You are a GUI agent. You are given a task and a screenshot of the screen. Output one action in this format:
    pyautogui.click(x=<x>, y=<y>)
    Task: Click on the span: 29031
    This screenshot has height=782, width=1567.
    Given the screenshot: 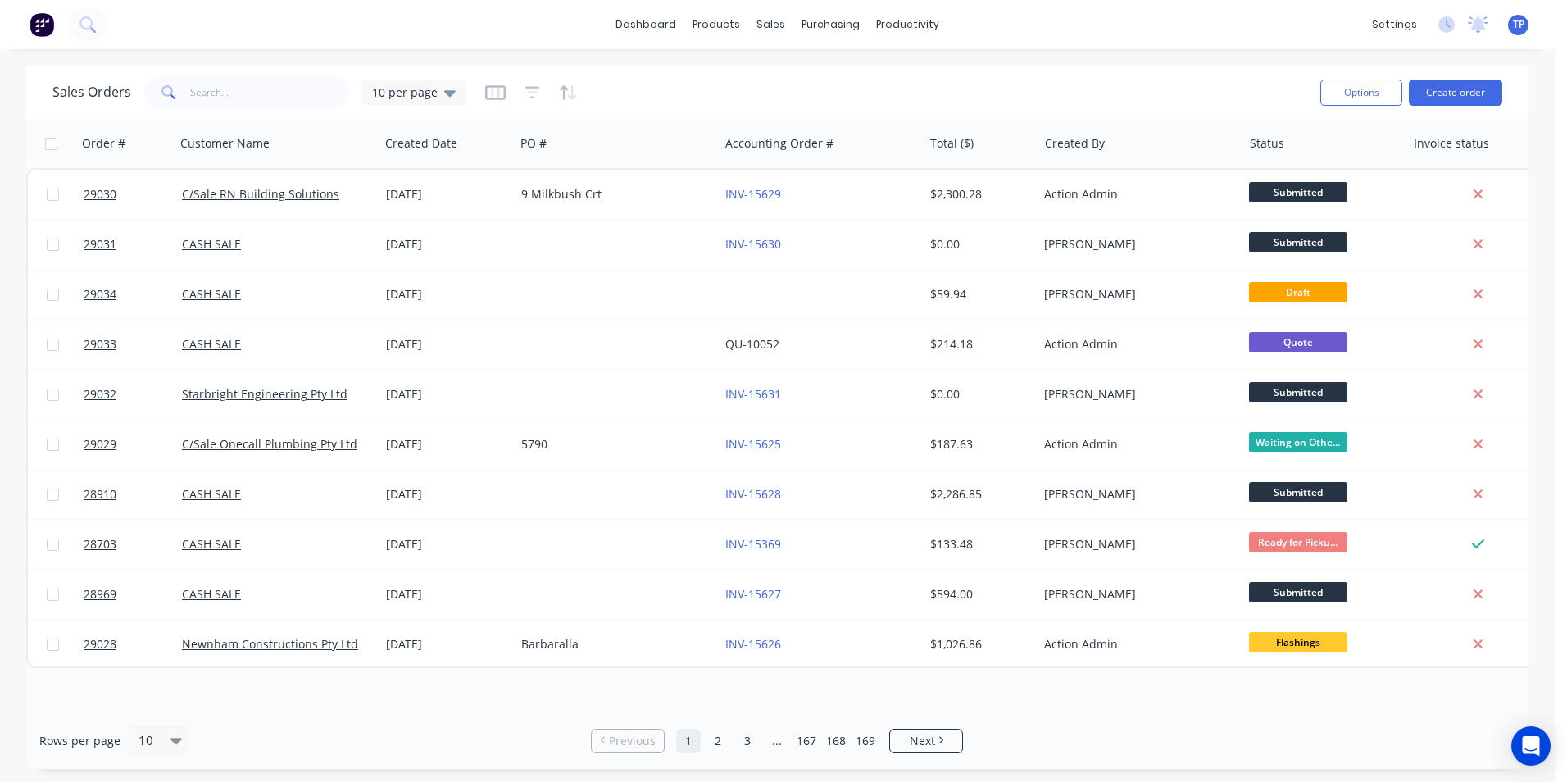 What is the action you would take?
    pyautogui.click(x=100, y=244)
    